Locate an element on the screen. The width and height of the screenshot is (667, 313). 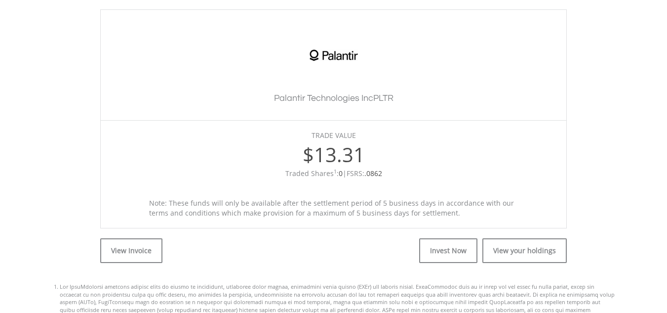
h3: Palantir Technologies Inc is located at coordinates (333, 98).